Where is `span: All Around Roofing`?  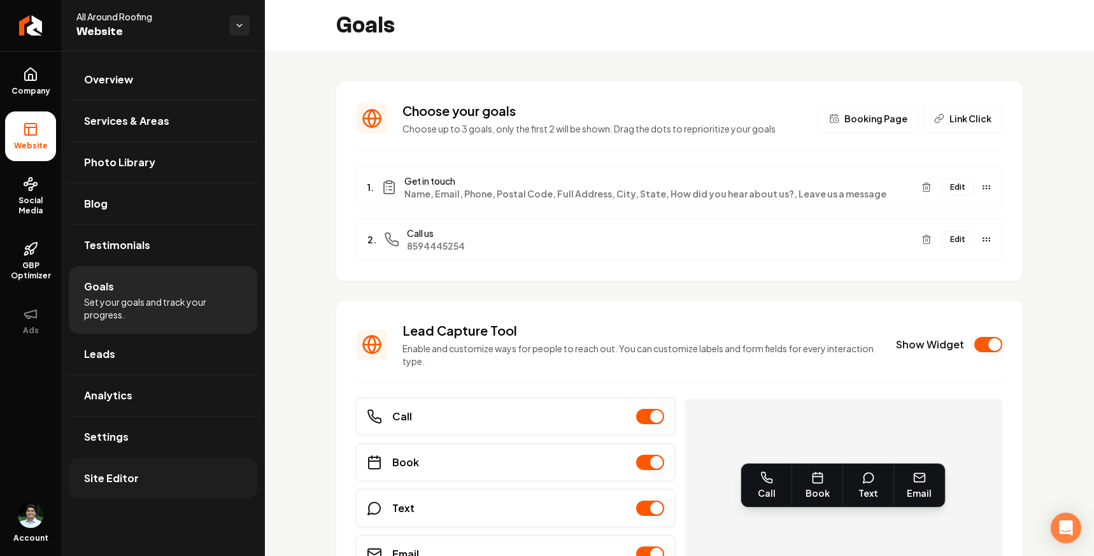 span: All Around Roofing is located at coordinates (148, 17).